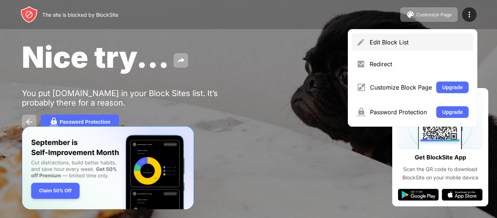 The height and width of the screenshot is (218, 497). What do you see at coordinates (401, 87) in the screenshot?
I see `div: Customize Block Page` at bounding box center [401, 87].